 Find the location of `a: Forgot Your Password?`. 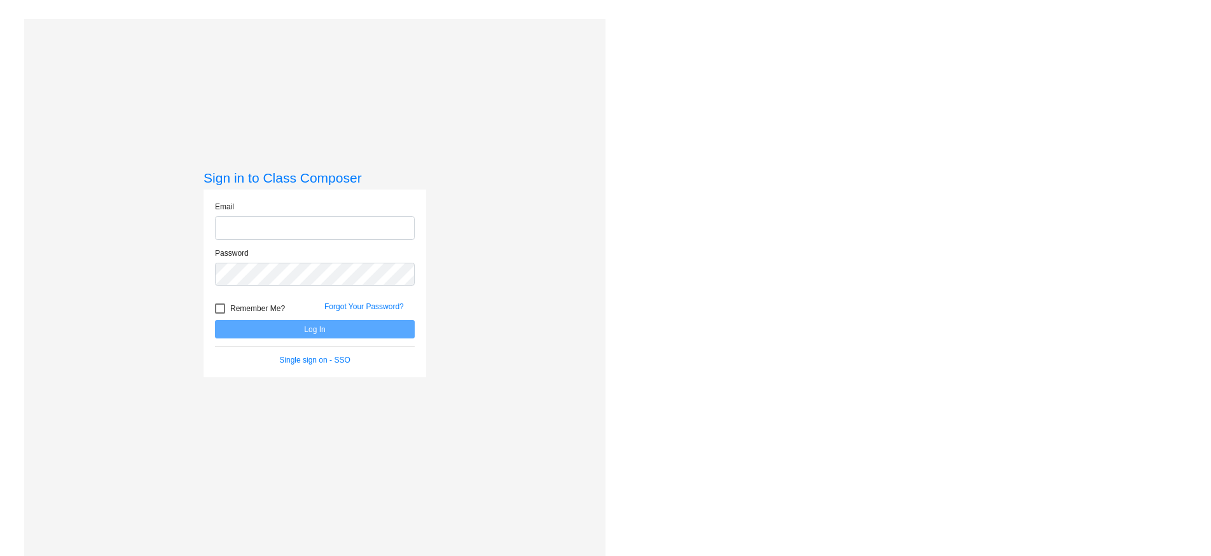

a: Forgot Your Password? is located at coordinates (364, 307).